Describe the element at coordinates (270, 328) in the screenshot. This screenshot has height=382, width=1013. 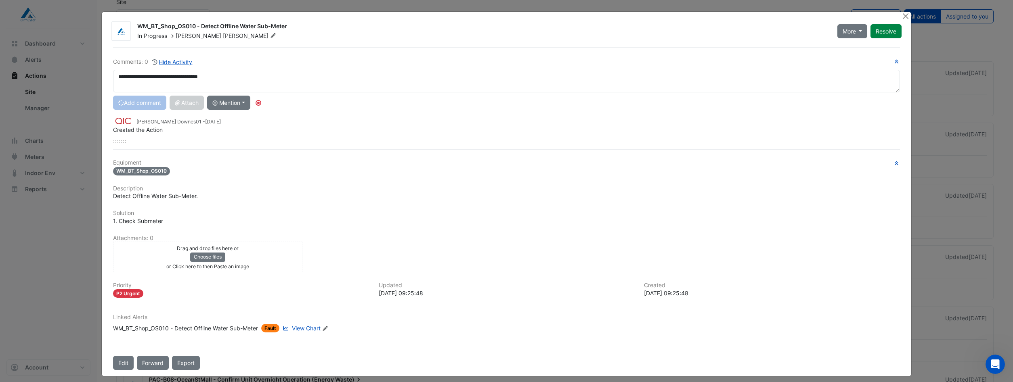
I see `span: Fault` at that location.